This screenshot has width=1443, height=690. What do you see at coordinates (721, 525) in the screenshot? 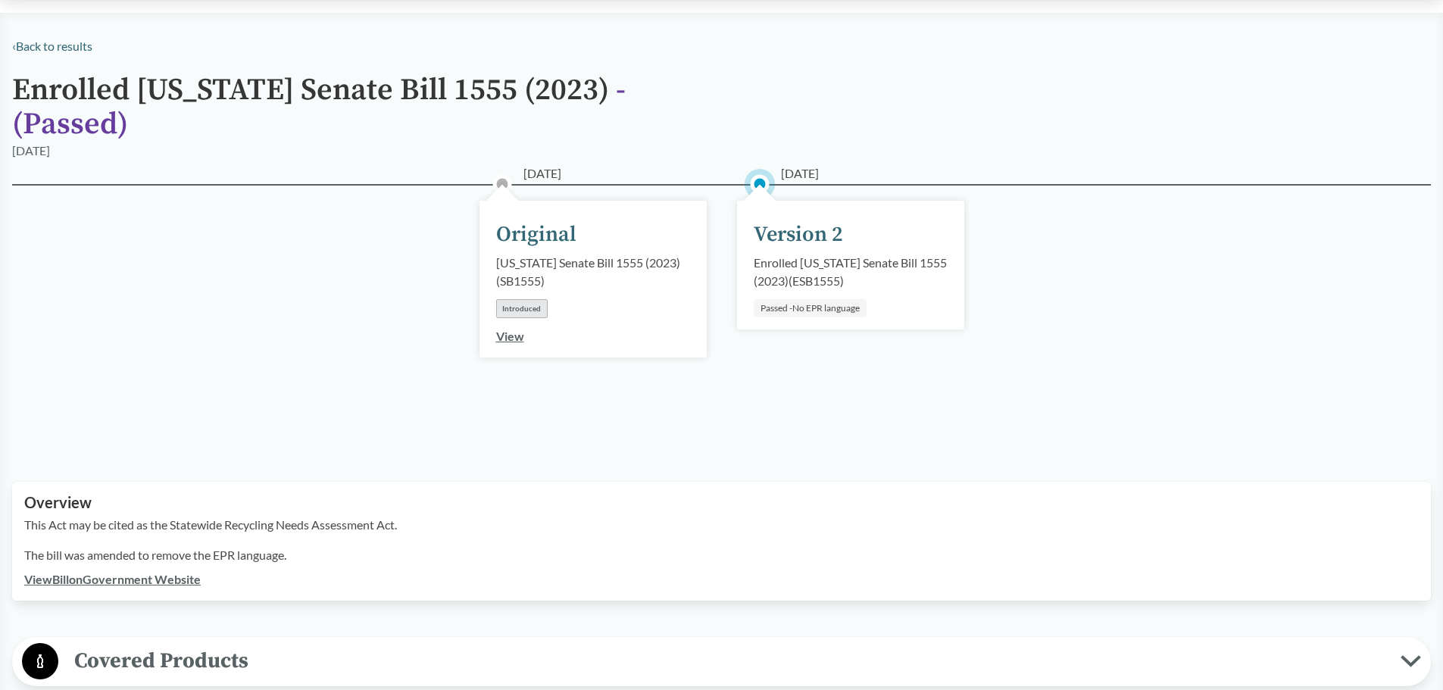
I see `p: This Act may be cited as the Statewide Recycling Needs Assessment Act.` at bounding box center [721, 525].